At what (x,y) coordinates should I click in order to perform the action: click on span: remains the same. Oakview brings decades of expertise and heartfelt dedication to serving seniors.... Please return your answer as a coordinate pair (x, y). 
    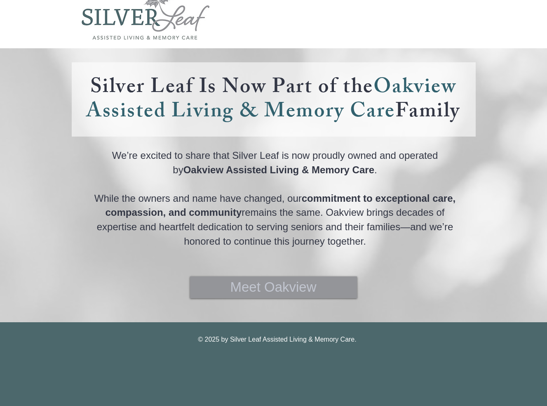
    Looking at the image, I should click on (275, 226).